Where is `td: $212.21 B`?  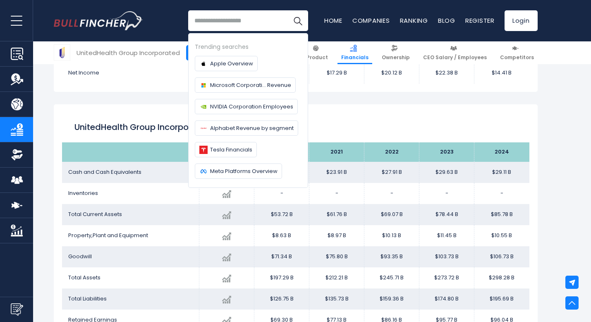
td: $212.21 B is located at coordinates (337, 277).